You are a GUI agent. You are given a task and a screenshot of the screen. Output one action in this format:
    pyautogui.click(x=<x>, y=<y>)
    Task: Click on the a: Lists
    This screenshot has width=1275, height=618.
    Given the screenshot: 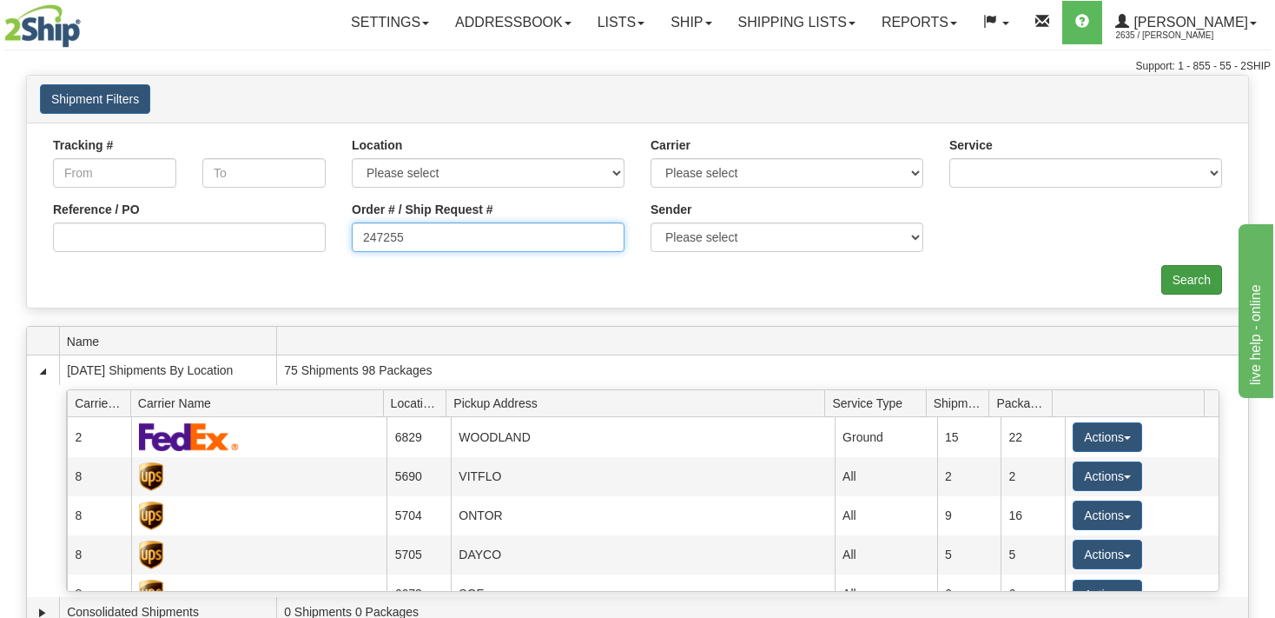 What is the action you would take?
    pyautogui.click(x=621, y=23)
    